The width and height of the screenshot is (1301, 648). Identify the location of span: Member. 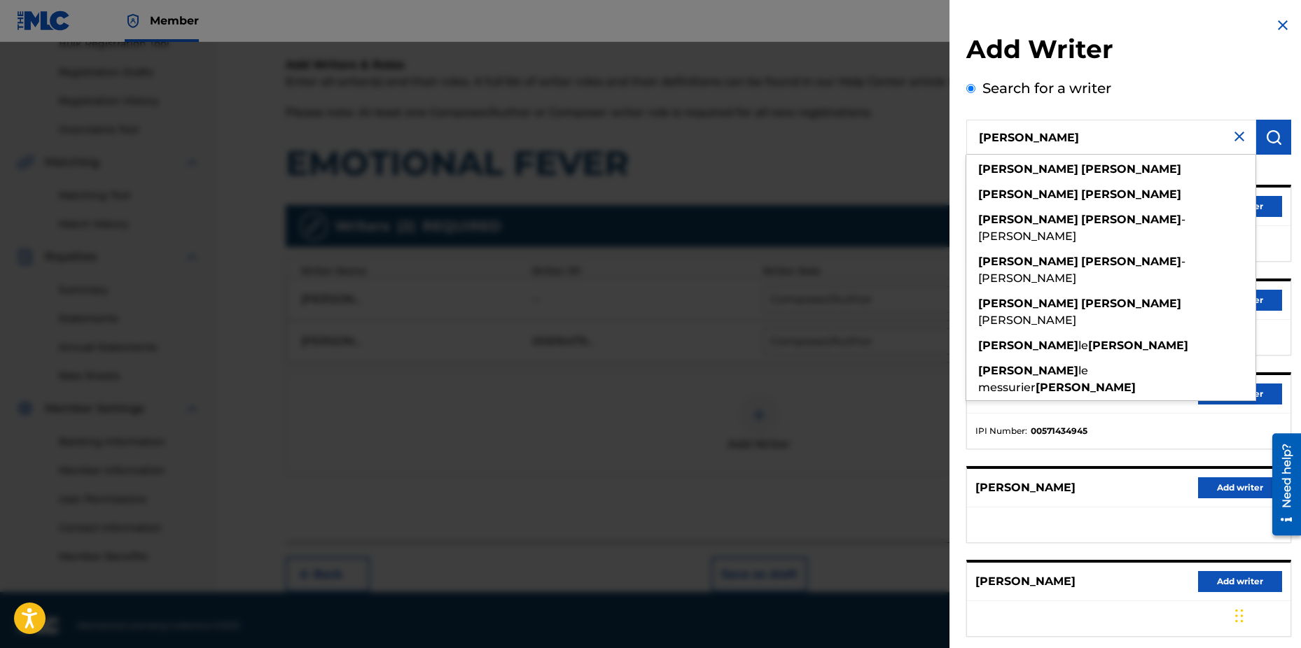
(174, 20).